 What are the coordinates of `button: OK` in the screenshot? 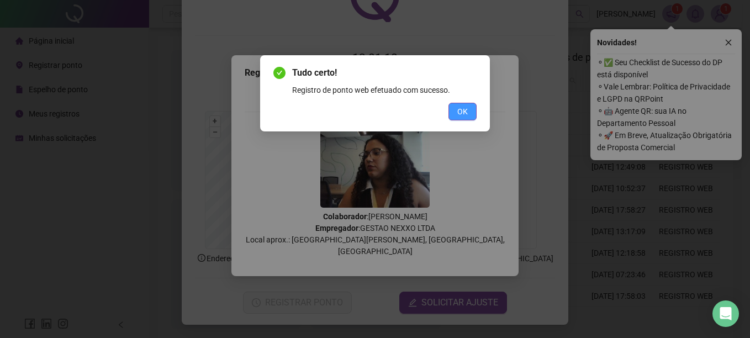 It's located at (462, 112).